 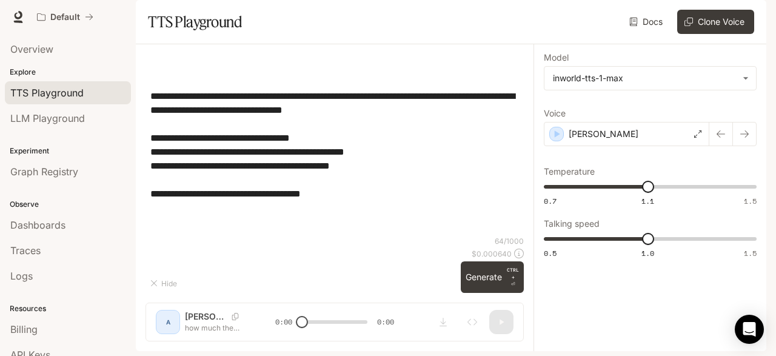 I want to click on button: Clone Voice, so click(x=716, y=22).